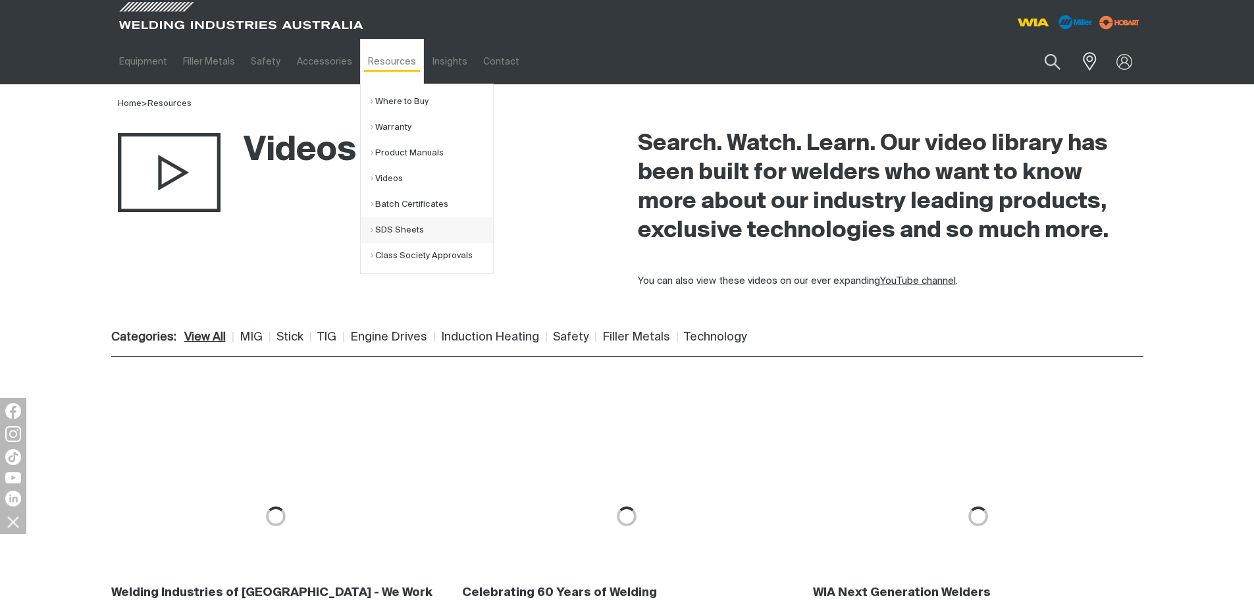  Describe the element at coordinates (1119, 22) in the screenshot. I see `img: miller` at that location.